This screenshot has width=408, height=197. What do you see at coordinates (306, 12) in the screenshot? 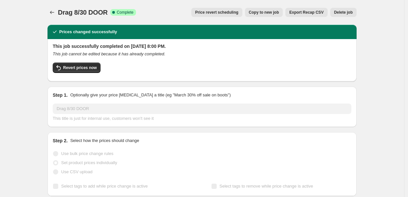
I see `span: Export Recap CSV` at bounding box center [306, 12].